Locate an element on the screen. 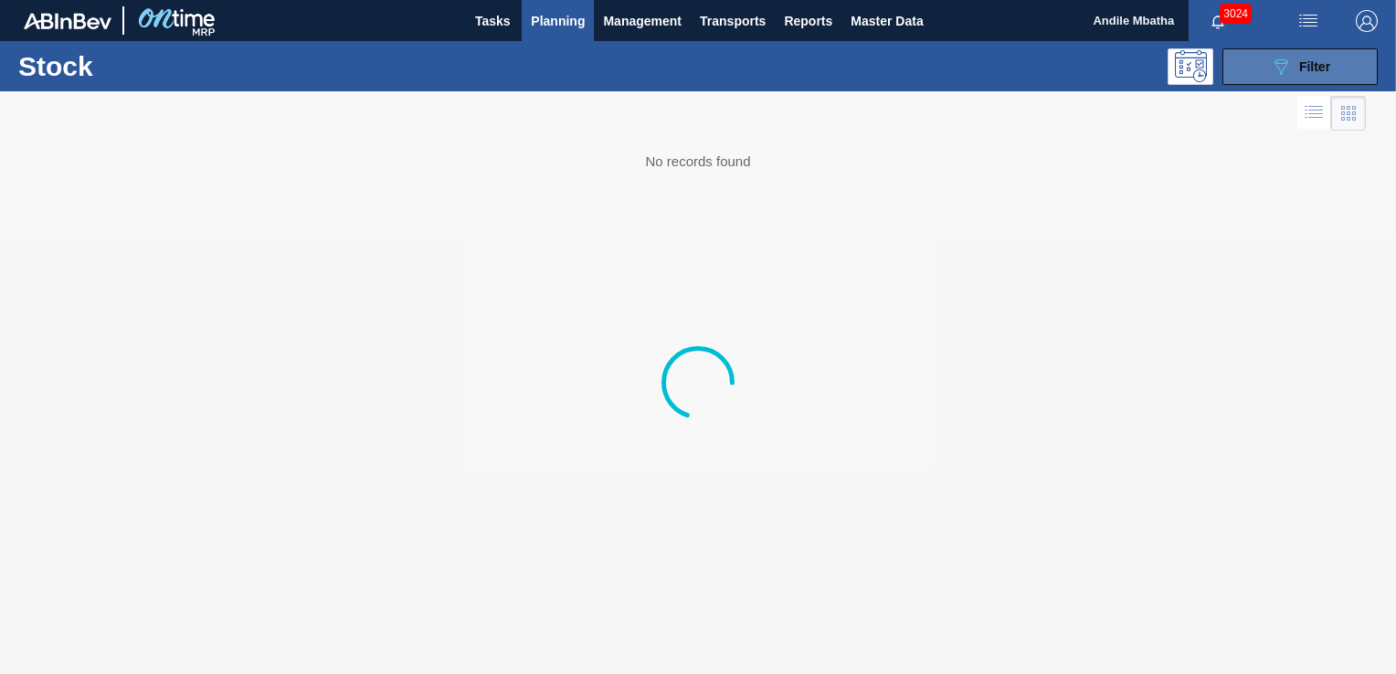 This screenshot has height=674, width=1396. span: Reports is located at coordinates (808, 21).